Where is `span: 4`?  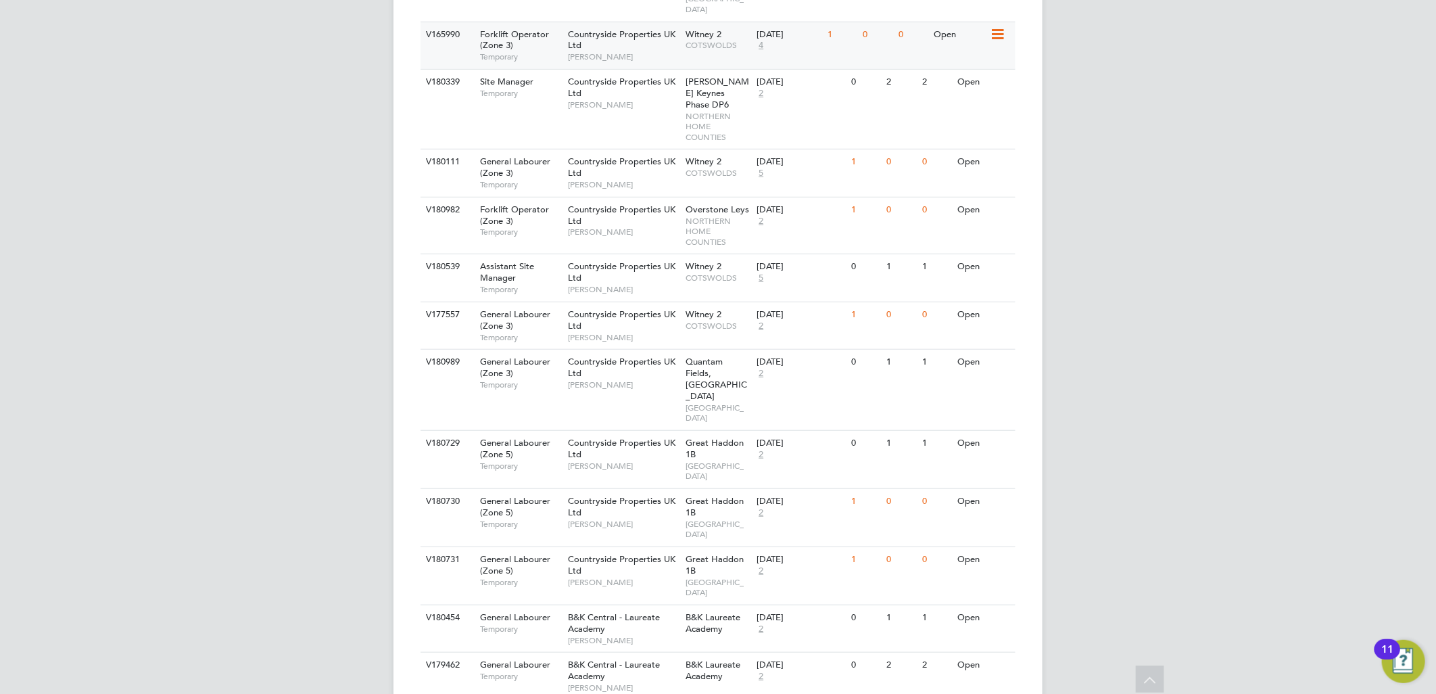
span: 4 is located at coordinates (760, 45).